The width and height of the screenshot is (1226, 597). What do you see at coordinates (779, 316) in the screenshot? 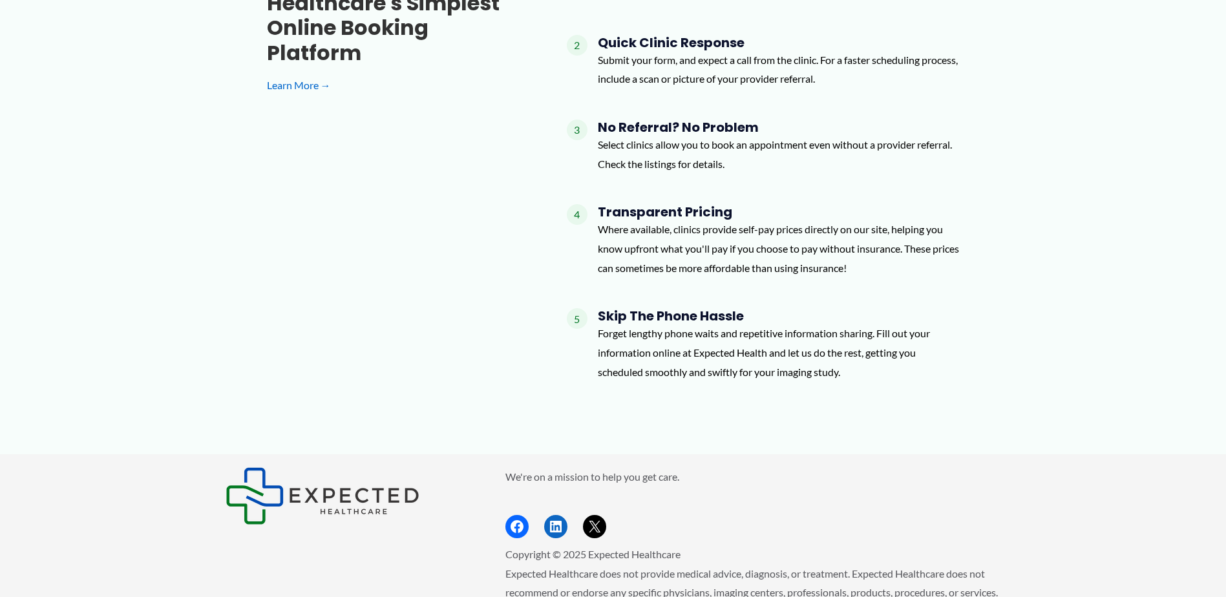
I see `h4: Skip the Phone Hassle` at bounding box center [779, 316].